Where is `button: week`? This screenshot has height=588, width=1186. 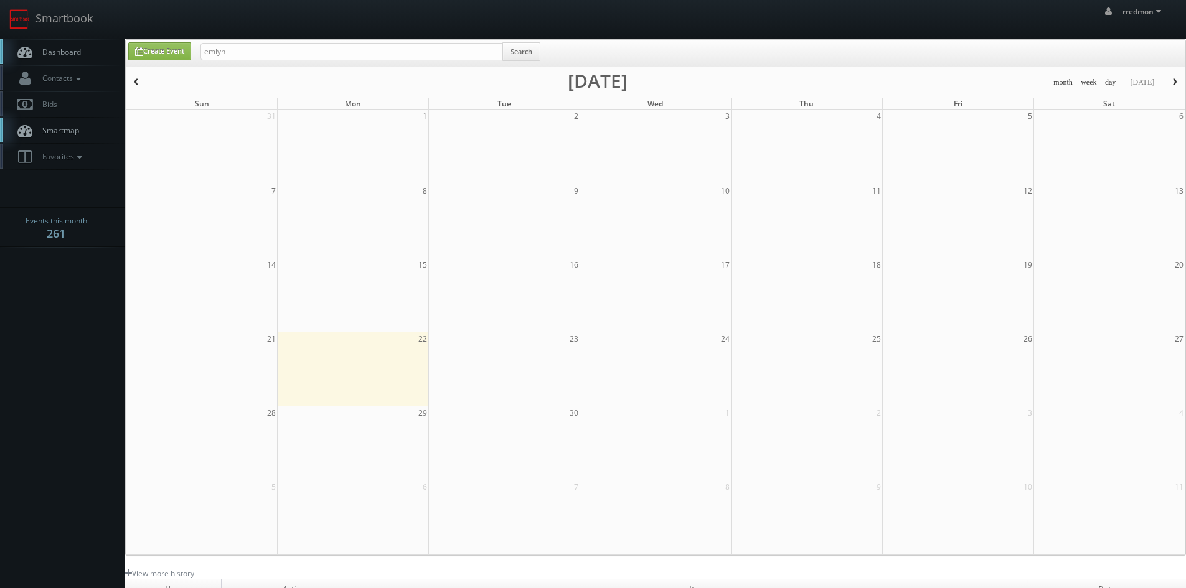 button: week is located at coordinates (1089, 82).